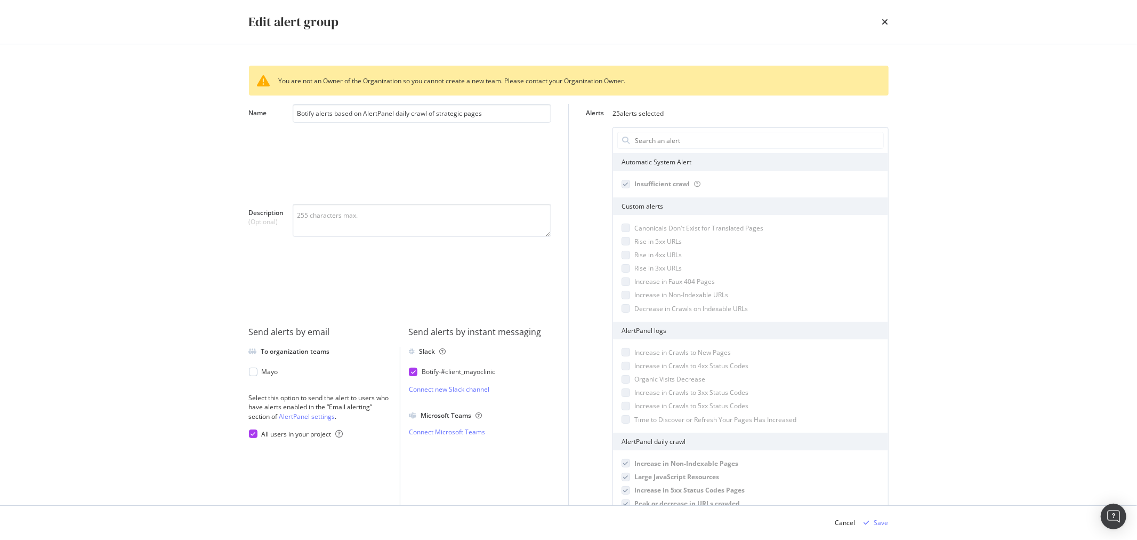 This screenshot has width=1137, height=540. I want to click on div: 25 alerts selected, so click(638, 113).